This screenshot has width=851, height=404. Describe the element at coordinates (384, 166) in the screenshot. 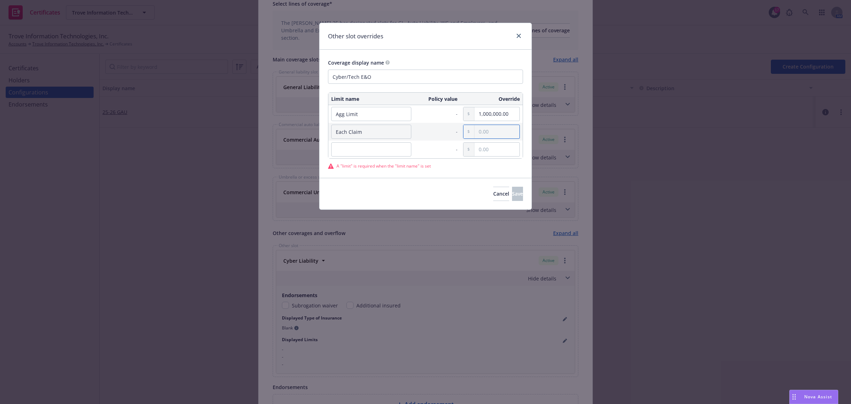

I see `span: A "limit" is required when the "limit name" is set` at that location.